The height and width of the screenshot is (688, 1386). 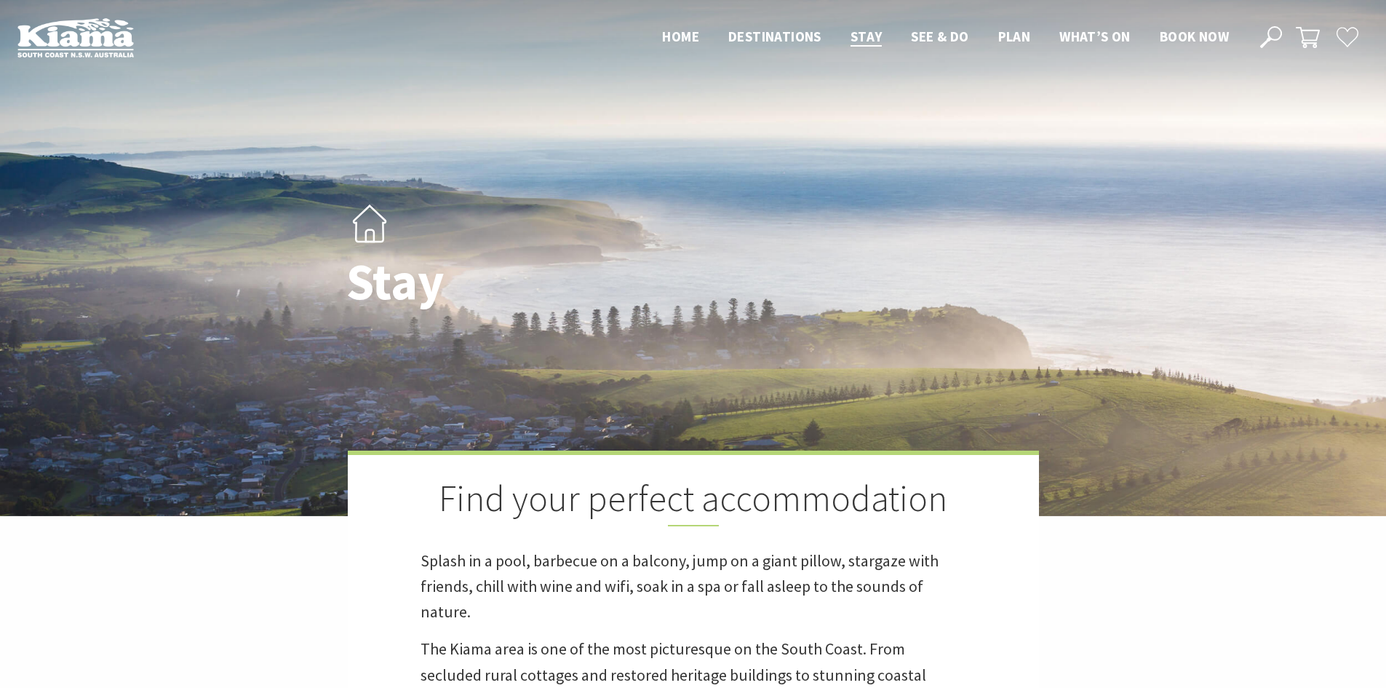 What do you see at coordinates (76, 37) in the screenshot?
I see `img: Kiama Logo` at bounding box center [76, 37].